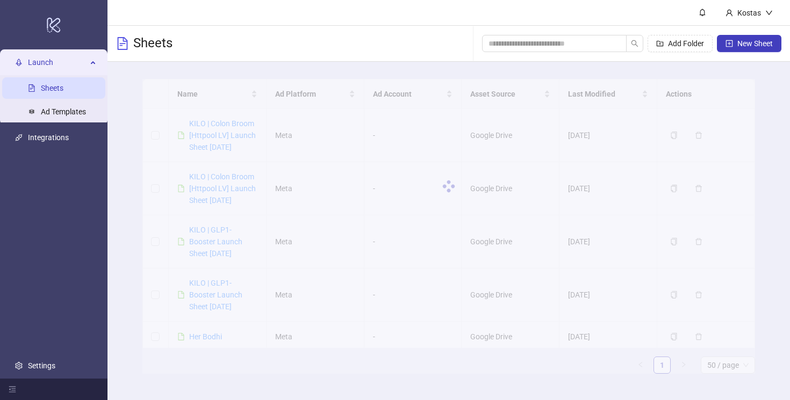  I want to click on button: New Sheet, so click(749, 44).